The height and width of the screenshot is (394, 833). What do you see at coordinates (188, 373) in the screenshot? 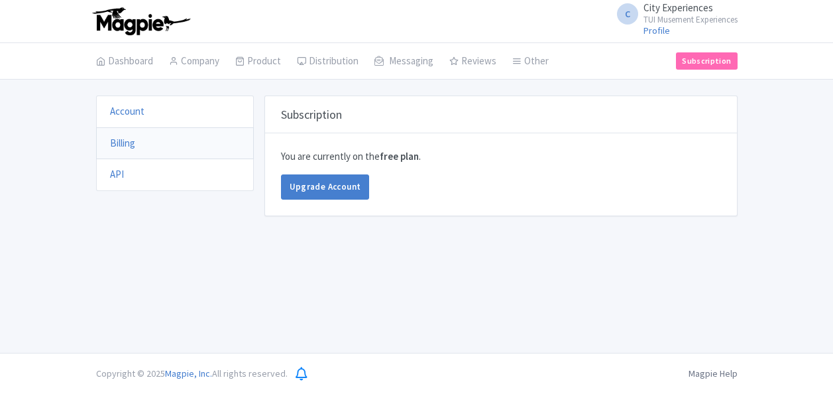
I see `span: Magpie, Inc.` at bounding box center [188, 373].